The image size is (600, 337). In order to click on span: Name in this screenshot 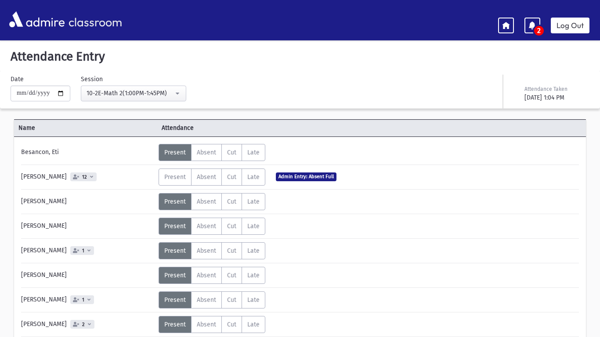, I will do `click(86, 128)`.